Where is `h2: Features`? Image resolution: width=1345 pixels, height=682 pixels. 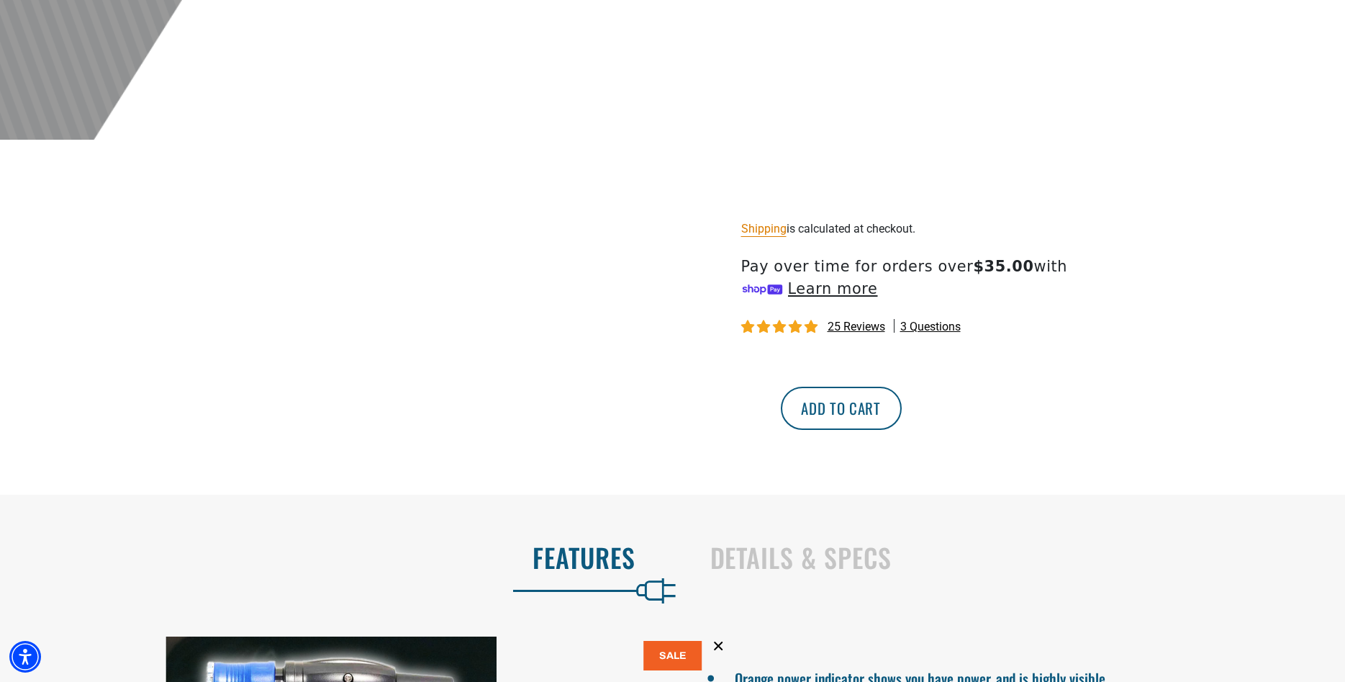 h2: Features is located at coordinates (333, 557).